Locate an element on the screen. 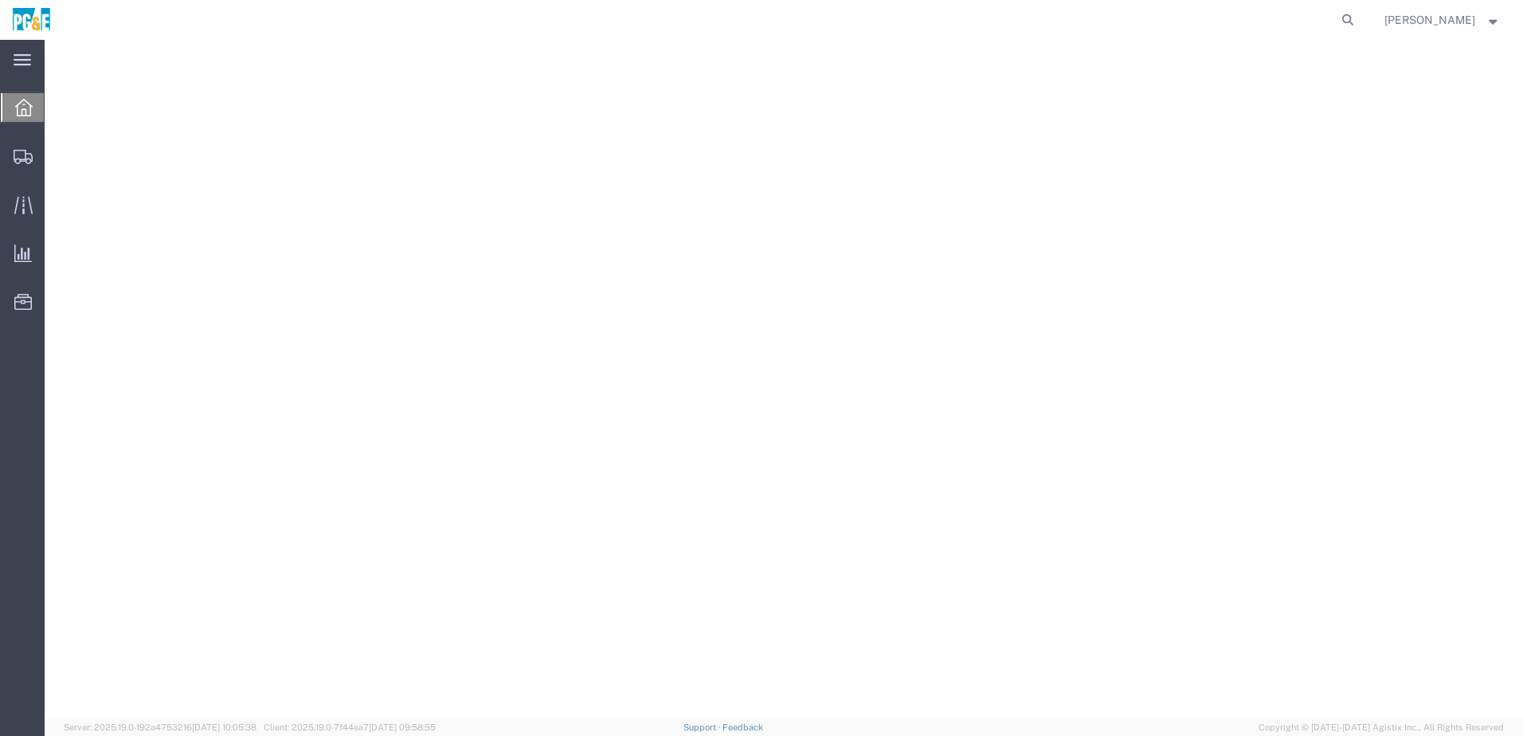 Image resolution: width=1523 pixels, height=736 pixels. img: logo is located at coordinates (31, 20).